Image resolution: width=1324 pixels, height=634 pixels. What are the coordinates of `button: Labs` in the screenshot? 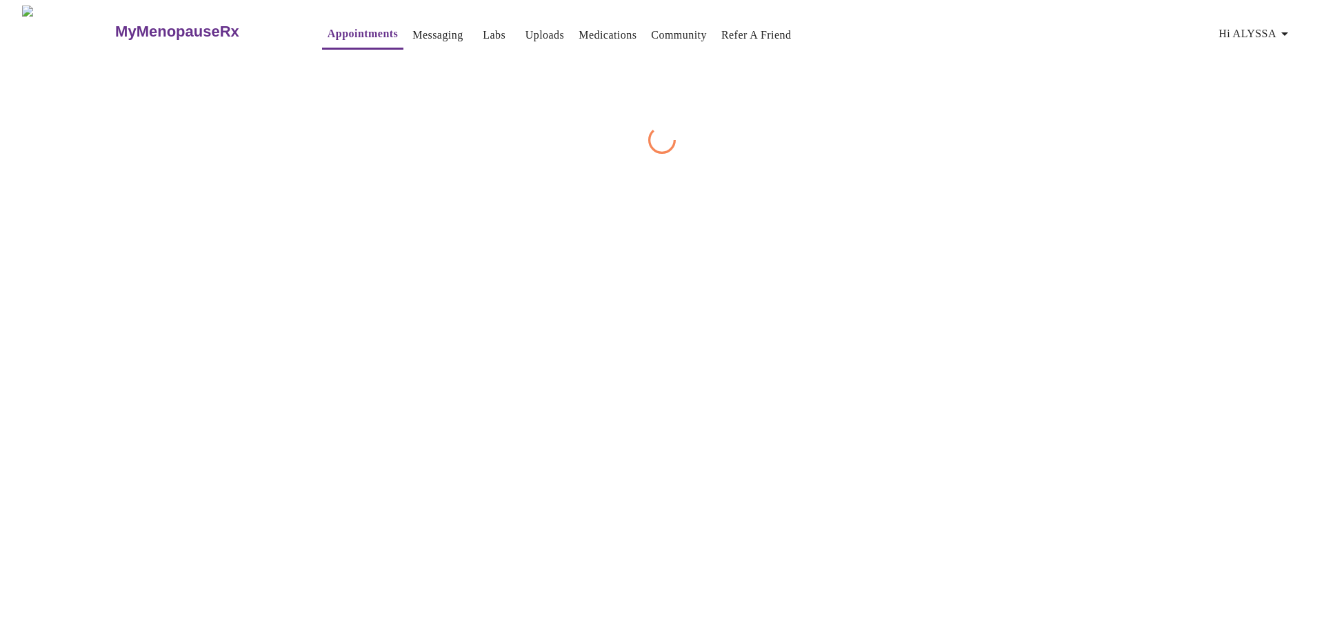 It's located at (494, 35).